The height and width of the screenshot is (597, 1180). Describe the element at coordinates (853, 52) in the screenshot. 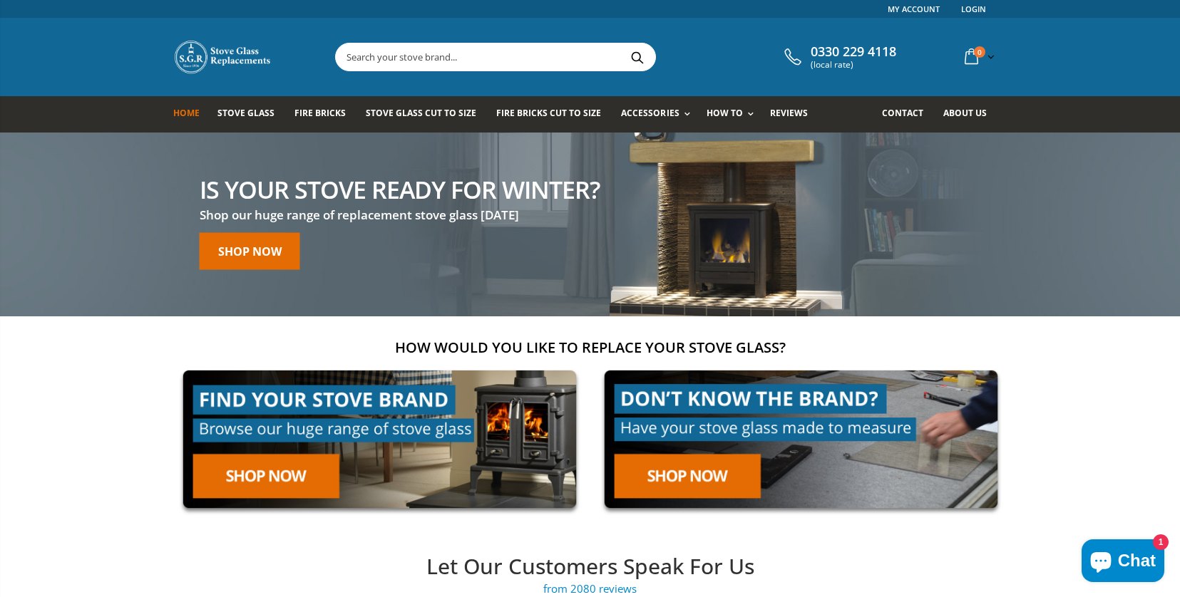

I see `span: 0330 229 4118` at that location.